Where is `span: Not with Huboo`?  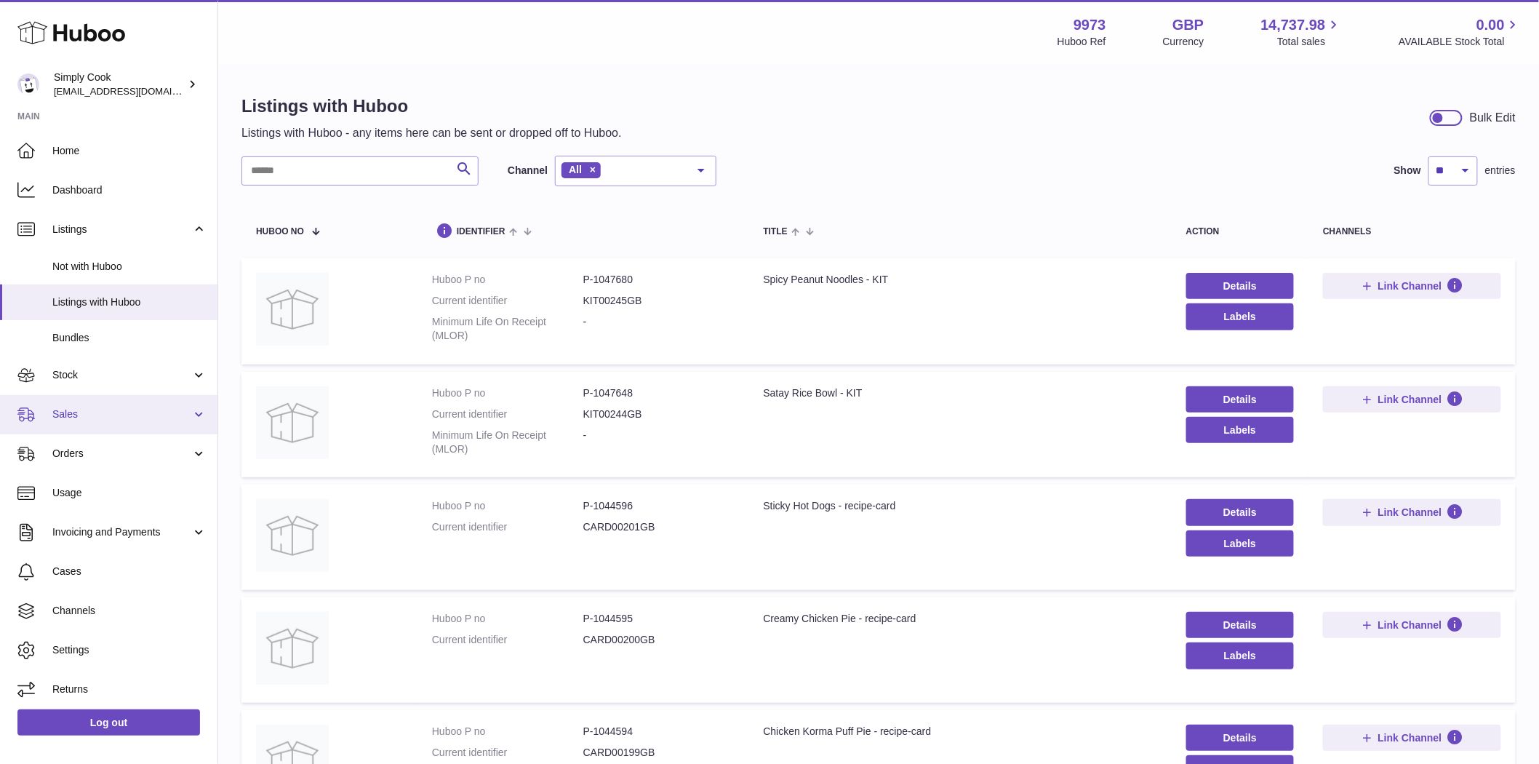 span: Not with Huboo is located at coordinates (129, 266).